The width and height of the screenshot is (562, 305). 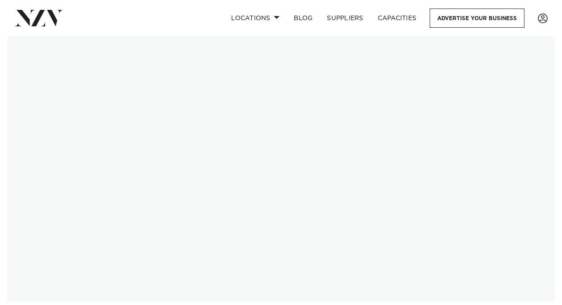 What do you see at coordinates (38, 18) in the screenshot?
I see `img: nzv-logo.png` at bounding box center [38, 18].